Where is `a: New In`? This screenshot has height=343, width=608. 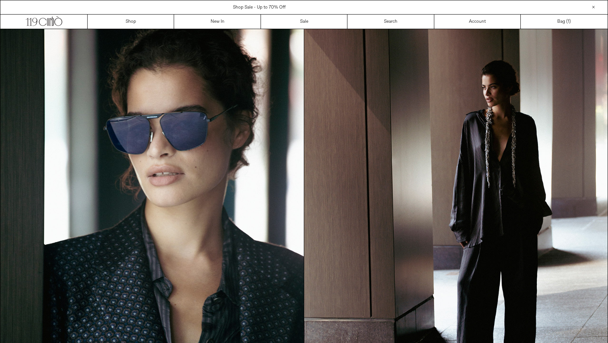
a: New In is located at coordinates (217, 22).